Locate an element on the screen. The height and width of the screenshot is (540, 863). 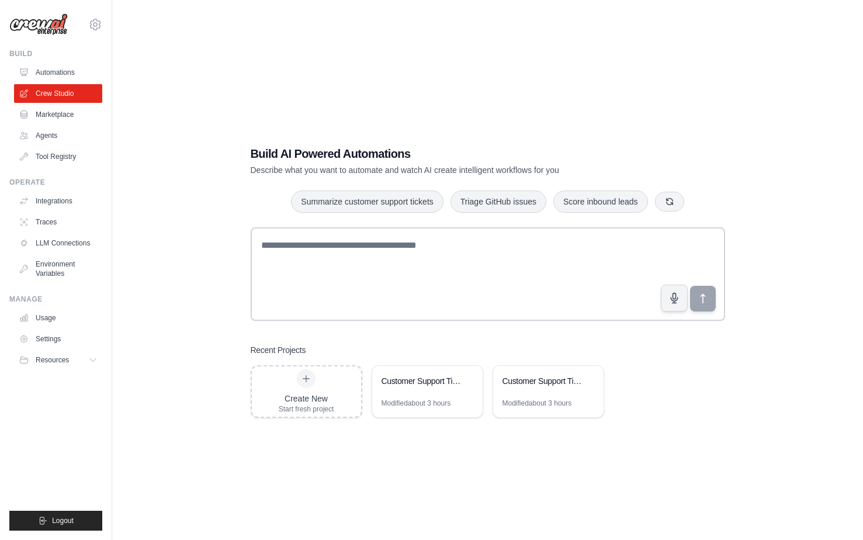
button: Logout is located at coordinates (56, 521).